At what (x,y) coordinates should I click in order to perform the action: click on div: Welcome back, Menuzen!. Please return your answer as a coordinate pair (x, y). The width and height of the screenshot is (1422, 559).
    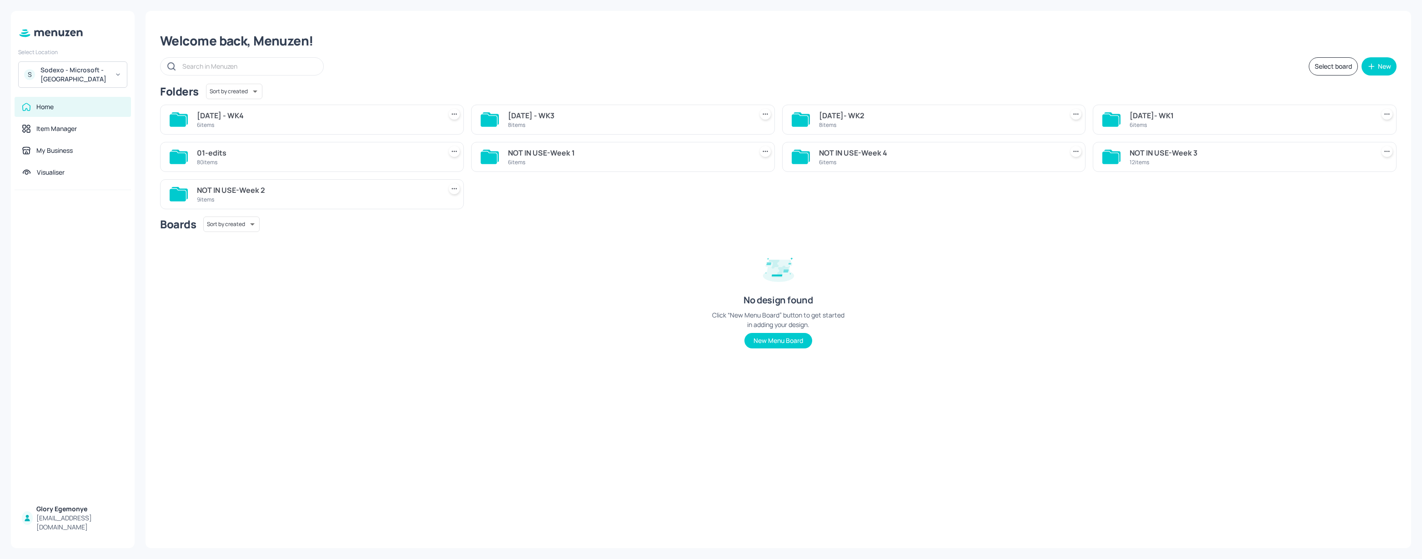
    Looking at the image, I should click on (778, 41).